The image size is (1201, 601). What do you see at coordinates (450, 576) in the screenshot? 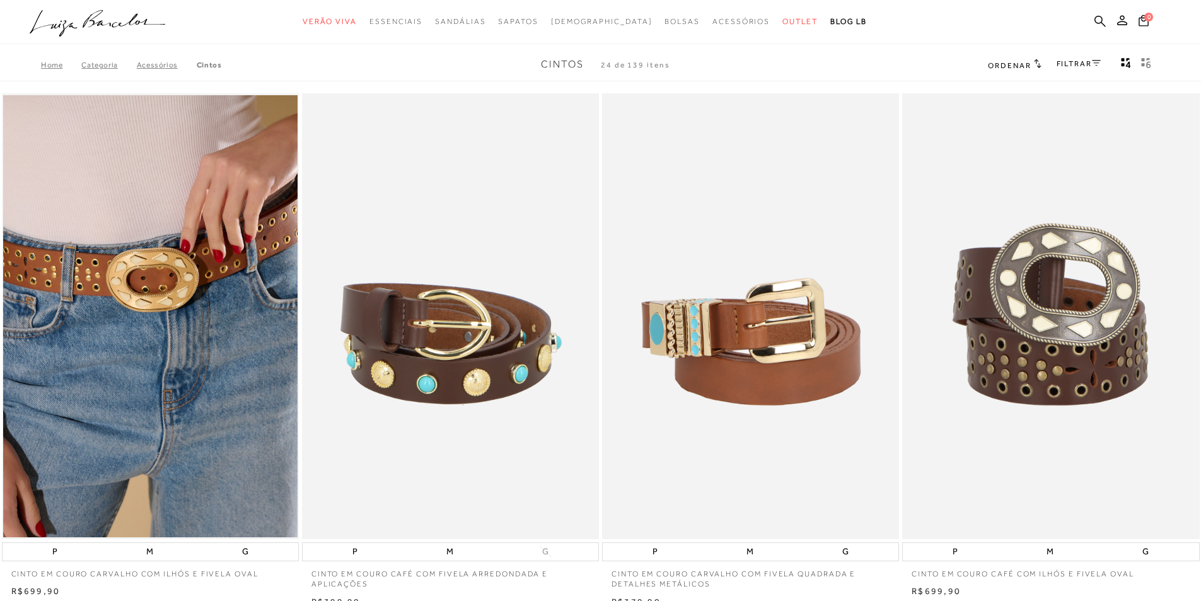
I see `p: CINTO EM COURO CAFÉ COM FIVELA ARREDONDADA E APLICAÇÕES` at bounding box center [450, 576].